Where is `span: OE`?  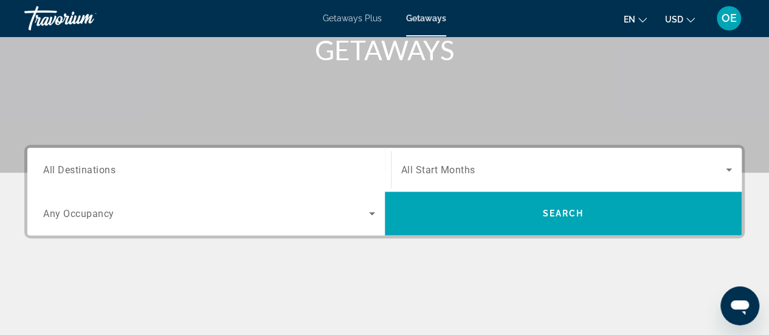
span: OE is located at coordinates (729, 18).